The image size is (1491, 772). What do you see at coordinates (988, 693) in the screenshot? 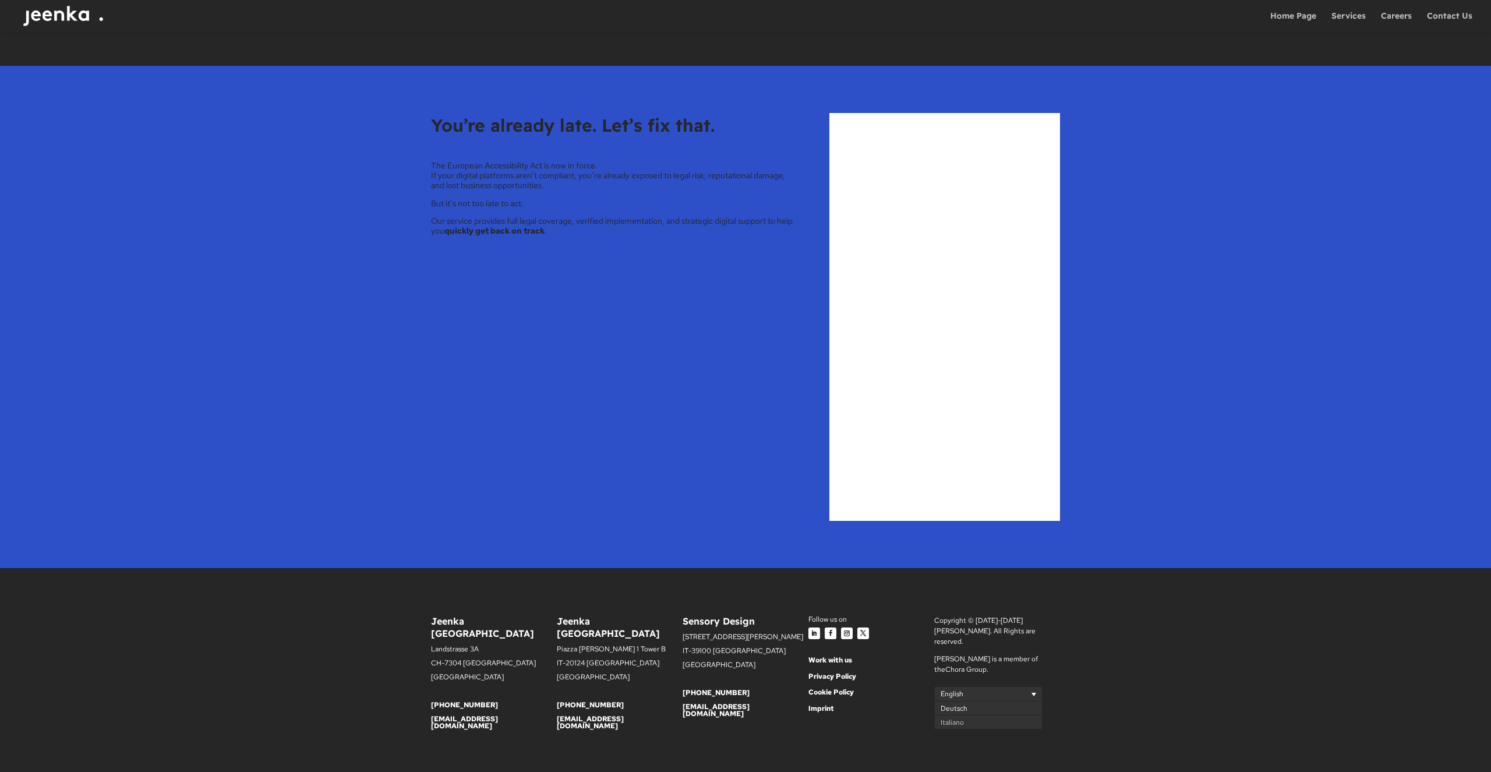
I see `a: English` at bounding box center [988, 693].